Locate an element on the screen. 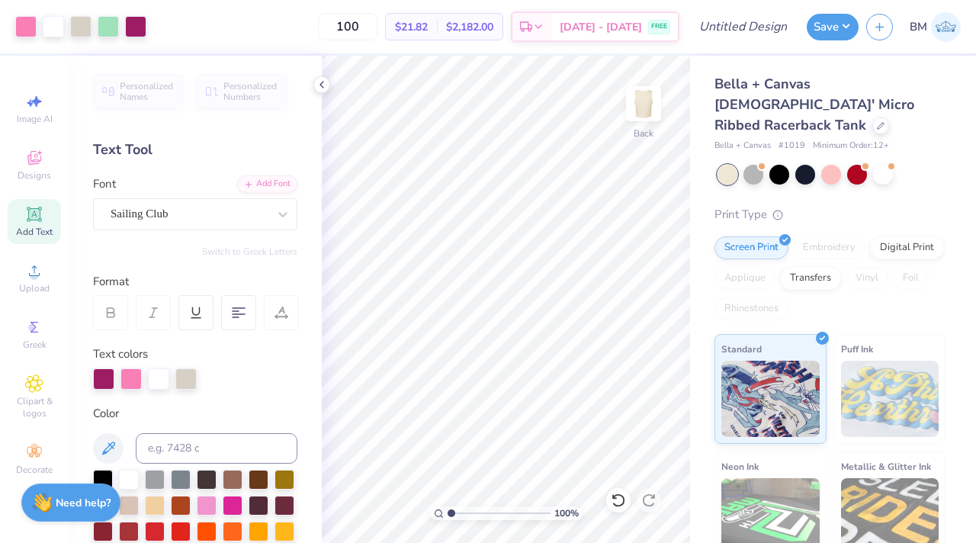 The image size is (976, 543). img: Standard is located at coordinates (770, 399).